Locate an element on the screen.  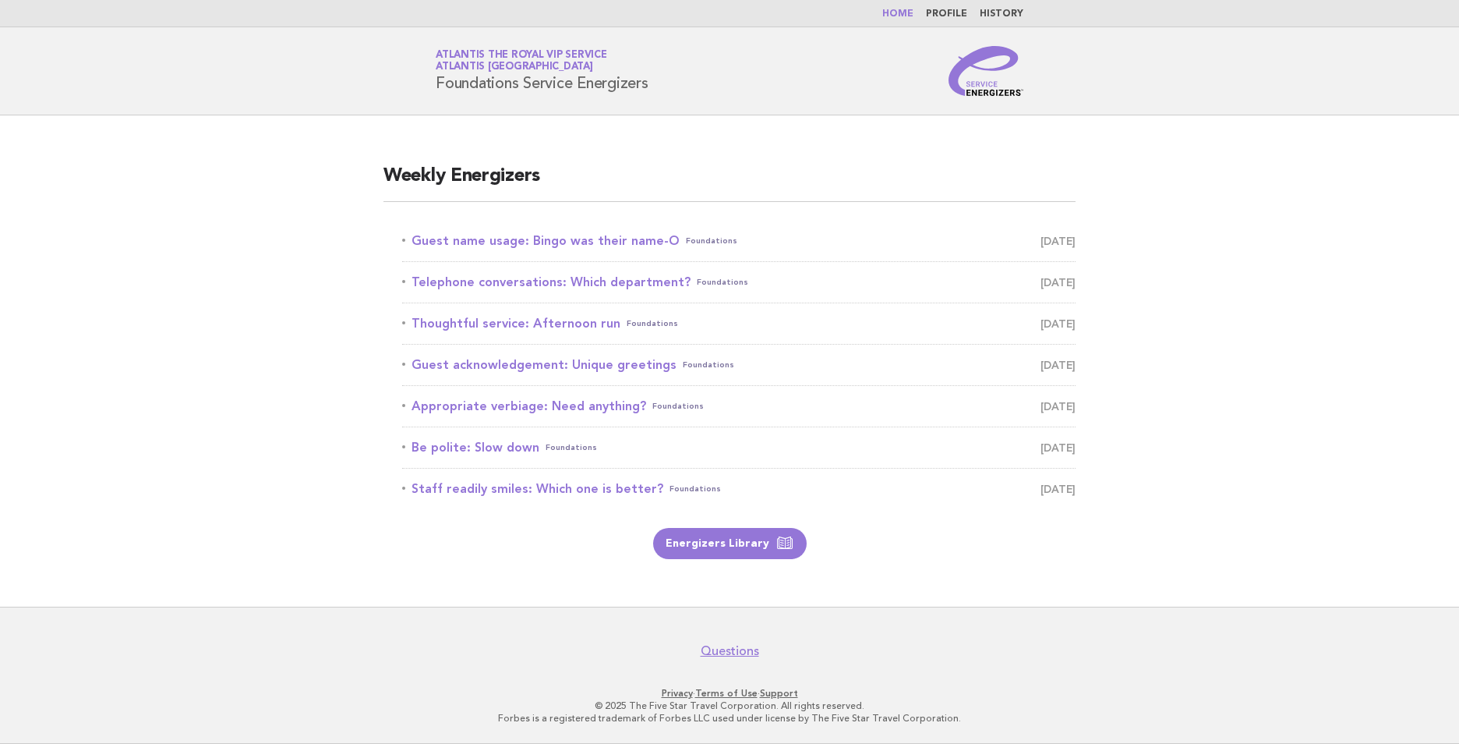
a: Home is located at coordinates (898, 14).